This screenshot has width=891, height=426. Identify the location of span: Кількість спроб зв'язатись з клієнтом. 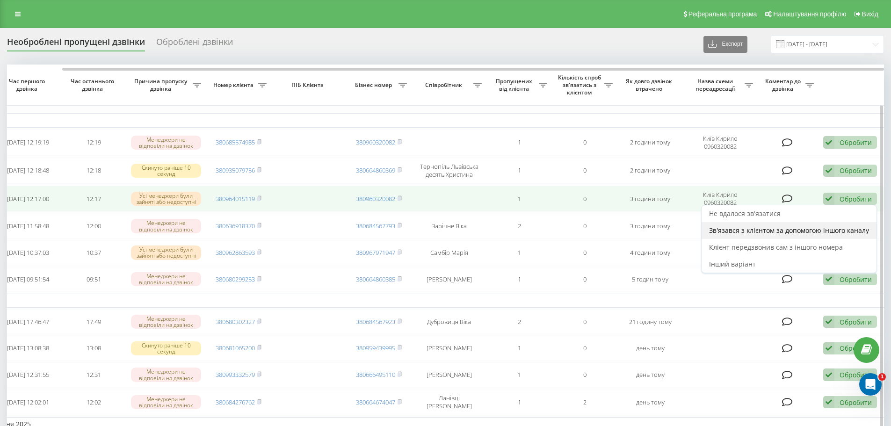
(581, 85).